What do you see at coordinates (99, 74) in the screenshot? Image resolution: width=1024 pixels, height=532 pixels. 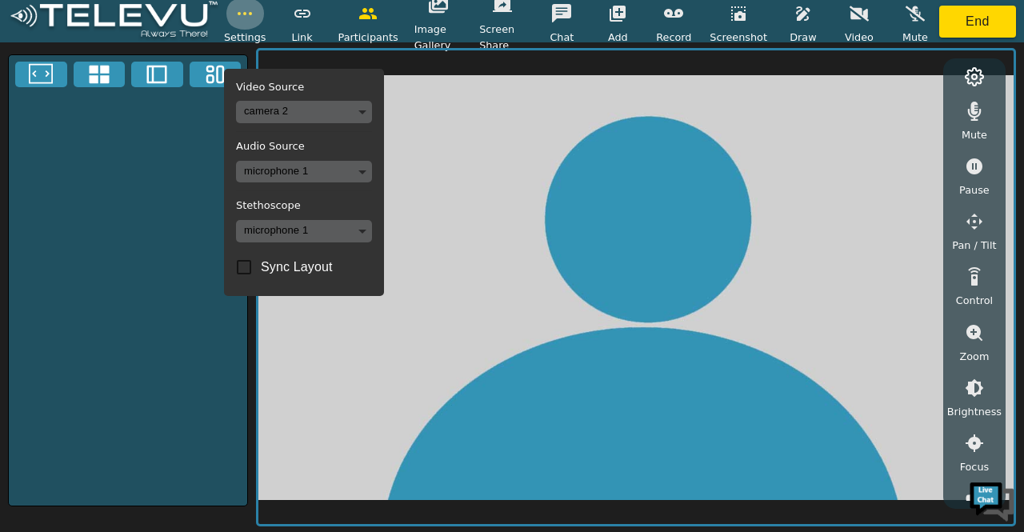 I see `button: 4x4` at bounding box center [99, 74].